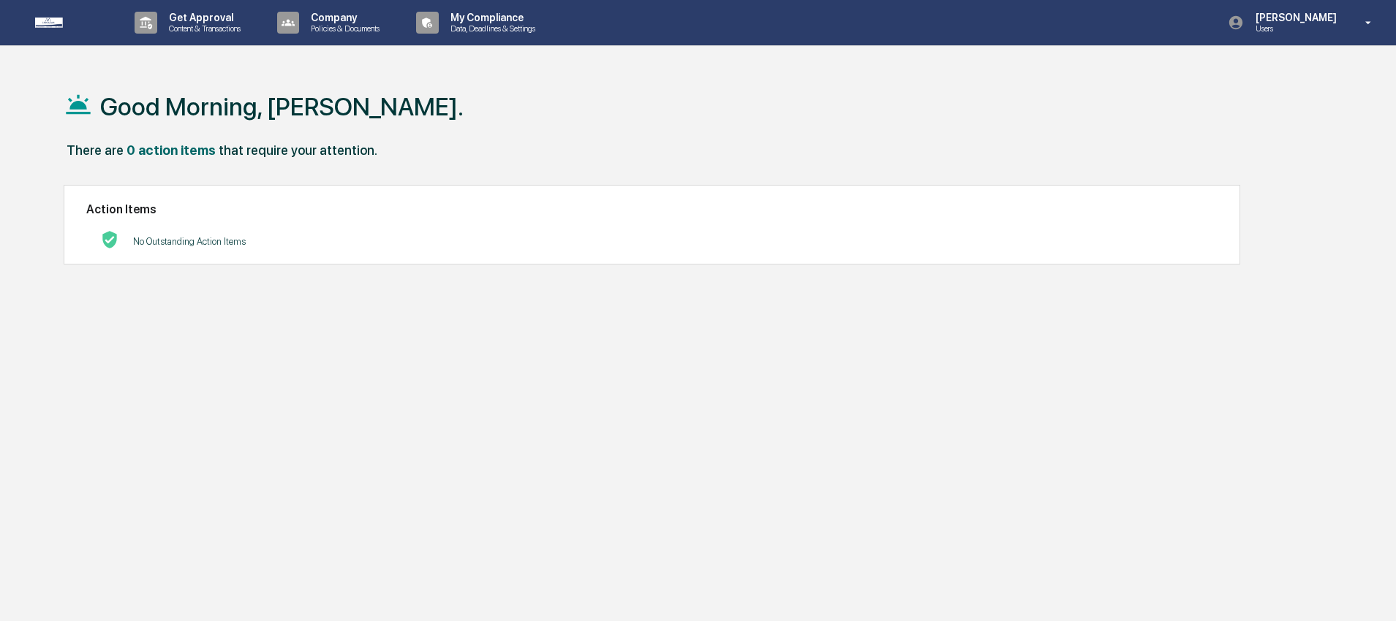 The image size is (1396, 621). What do you see at coordinates (651, 209) in the screenshot?
I see `h2: Action Items` at bounding box center [651, 209].